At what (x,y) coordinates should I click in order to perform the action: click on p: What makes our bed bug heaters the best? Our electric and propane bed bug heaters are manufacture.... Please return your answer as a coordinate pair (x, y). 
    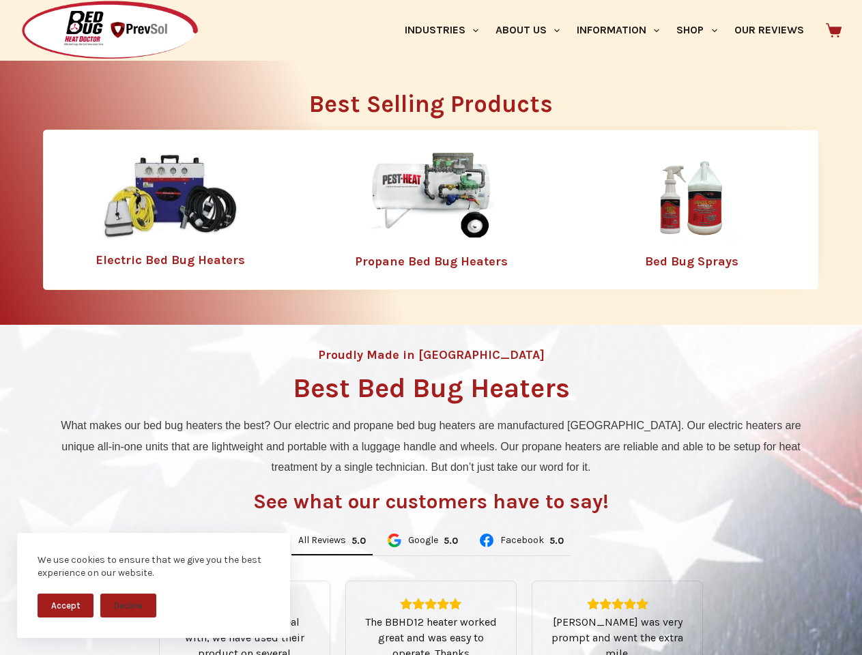
    Looking at the image, I should click on (430, 446).